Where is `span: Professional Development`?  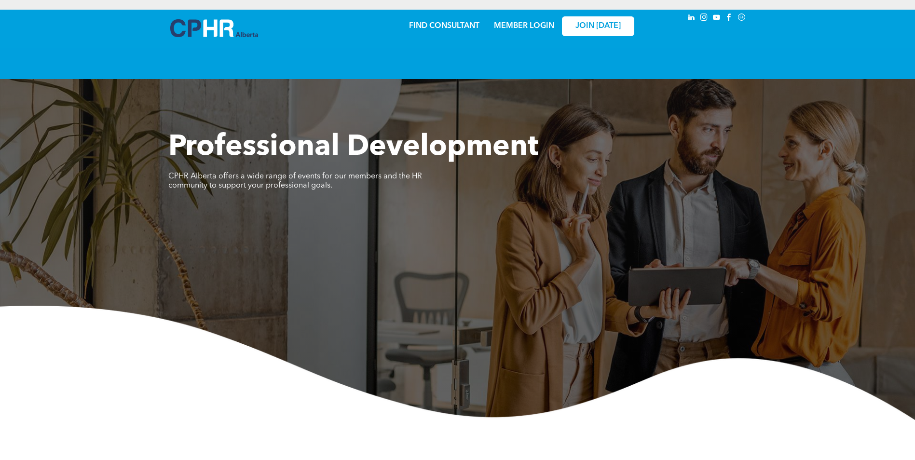
span: Professional Development is located at coordinates (353, 148).